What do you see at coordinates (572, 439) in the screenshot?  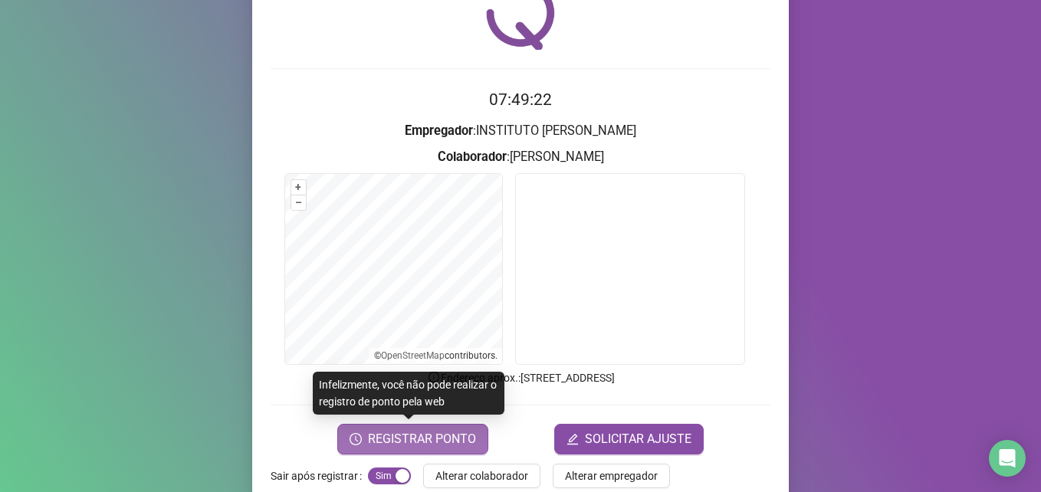 I see `span: edit` at bounding box center [572, 439].